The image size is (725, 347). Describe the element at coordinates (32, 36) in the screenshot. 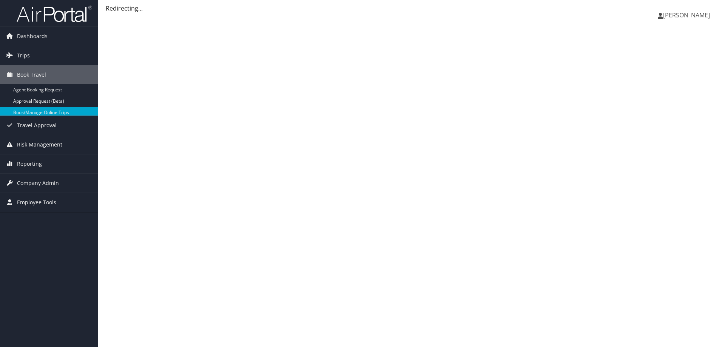

I see `span: Dashboards` at that location.